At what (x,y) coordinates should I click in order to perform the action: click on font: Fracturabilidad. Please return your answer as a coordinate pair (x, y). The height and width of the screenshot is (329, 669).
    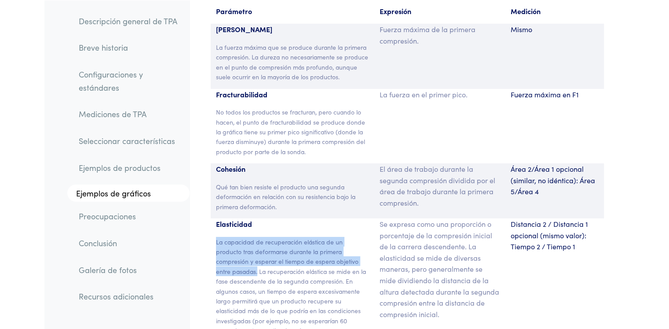
    Looking at the image, I should click on (242, 94).